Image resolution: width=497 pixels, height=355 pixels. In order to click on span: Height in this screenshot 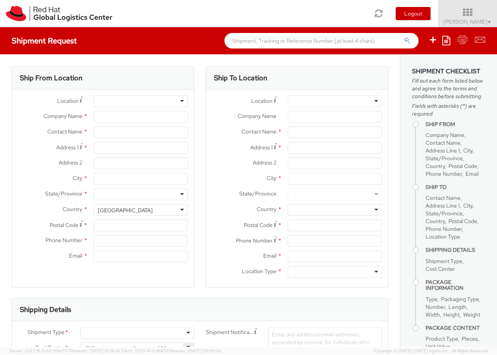, I will do `click(451, 315)`.